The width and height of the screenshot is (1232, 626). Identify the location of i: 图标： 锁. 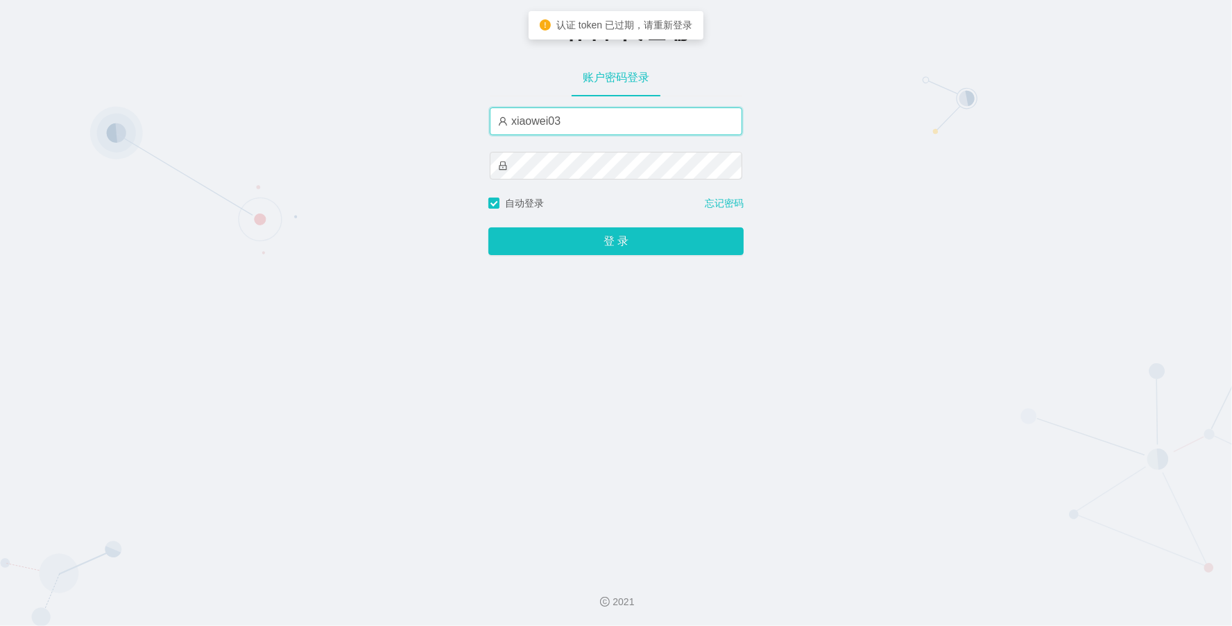
(503, 166).